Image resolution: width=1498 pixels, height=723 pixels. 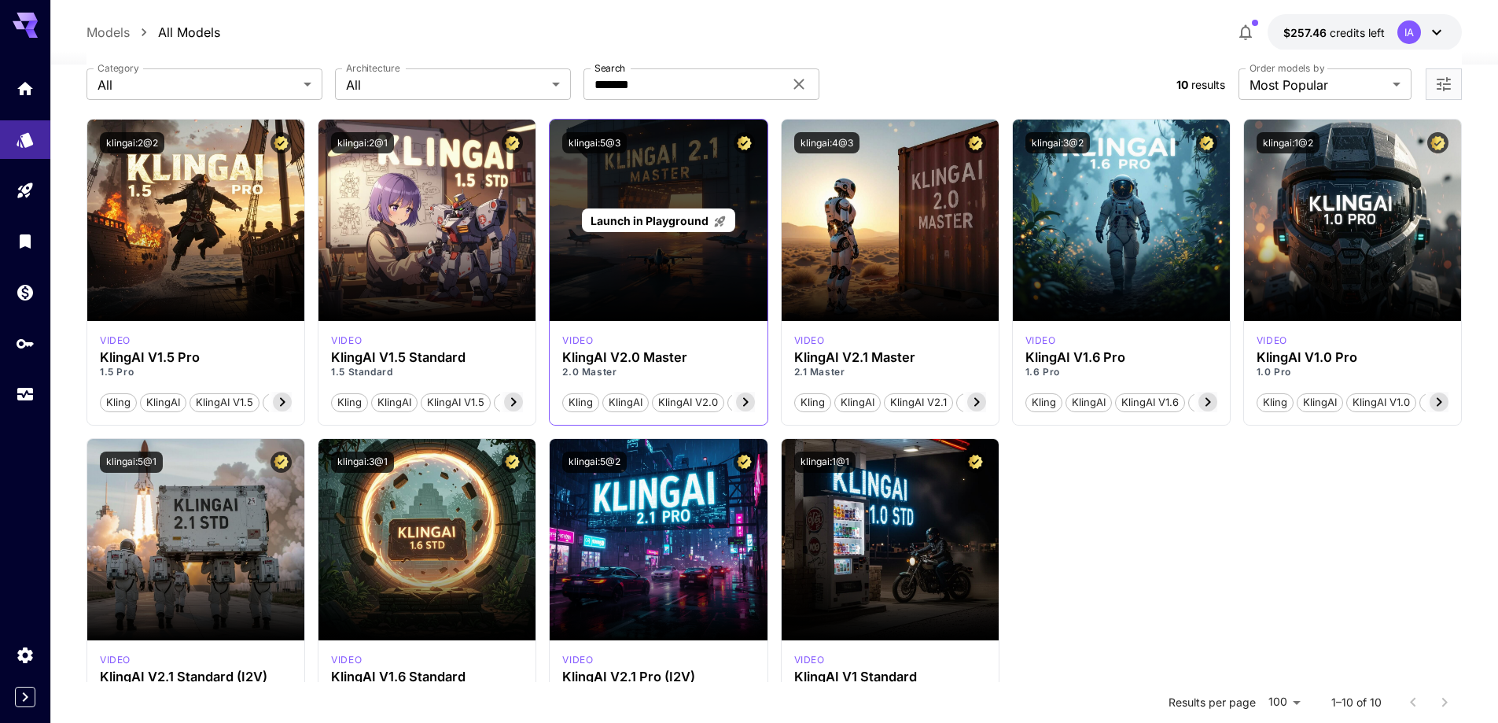 I want to click on div: klingai_1_5_std, so click(x=346, y=340).